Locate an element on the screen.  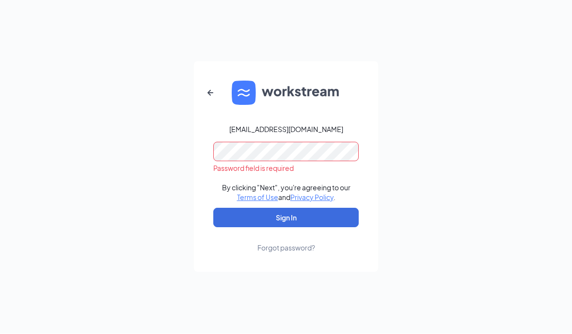
div: Password field is required is located at coordinates (286, 168).